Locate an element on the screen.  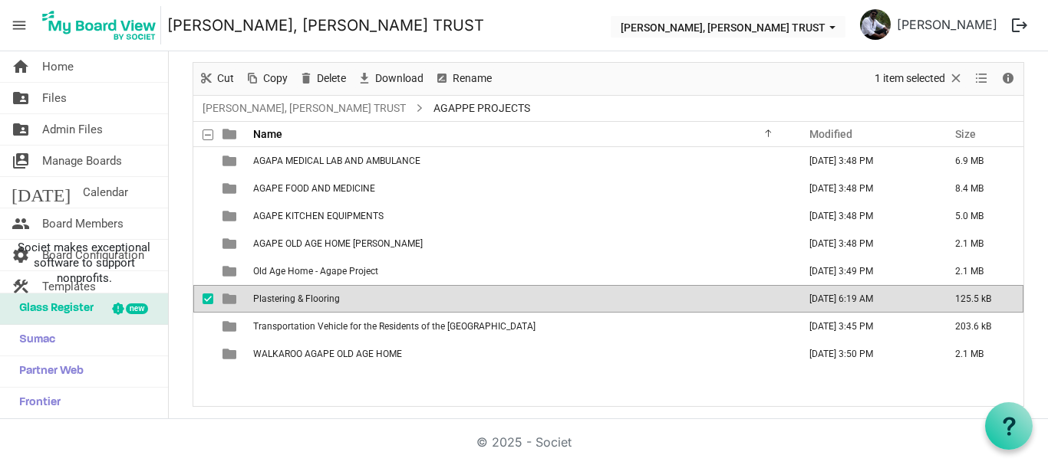
span: Manage Boards is located at coordinates (82, 161).